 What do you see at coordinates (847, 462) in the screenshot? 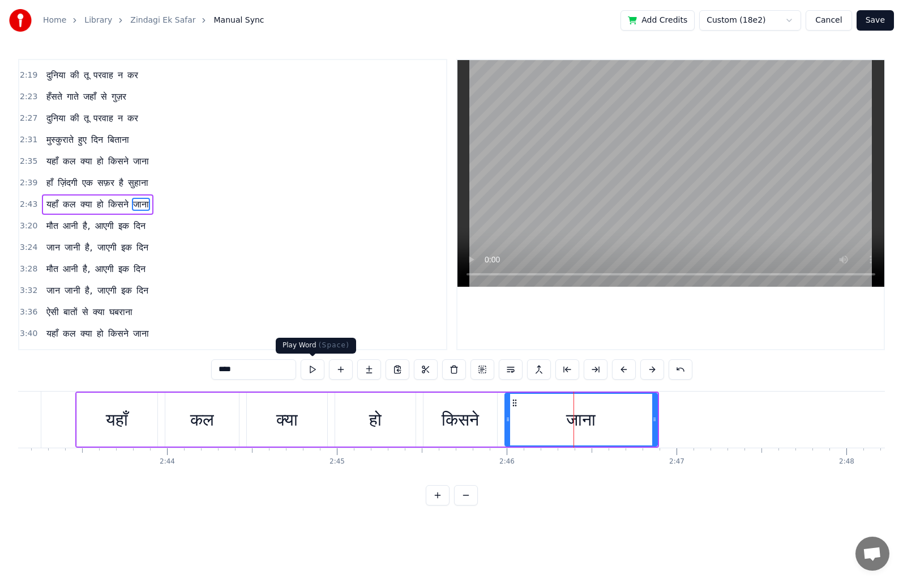
I see `div: 2:48` at bounding box center [847, 462].